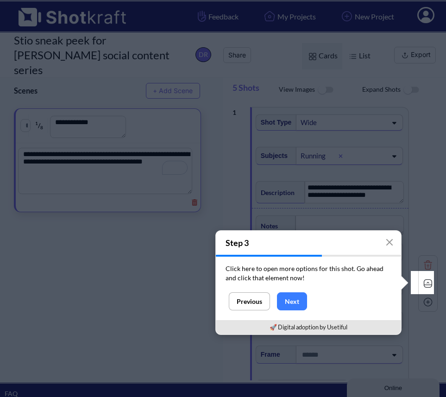 This screenshot has width=446, height=397. I want to click on button: Next, so click(291, 301).